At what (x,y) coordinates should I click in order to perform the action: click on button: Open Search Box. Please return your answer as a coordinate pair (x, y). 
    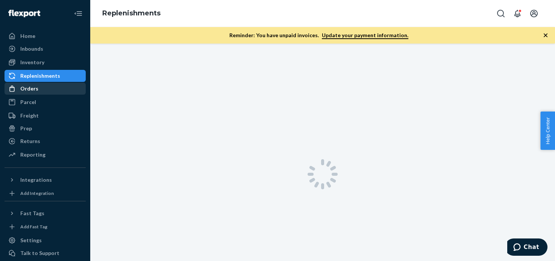
    Looking at the image, I should click on (501, 14).